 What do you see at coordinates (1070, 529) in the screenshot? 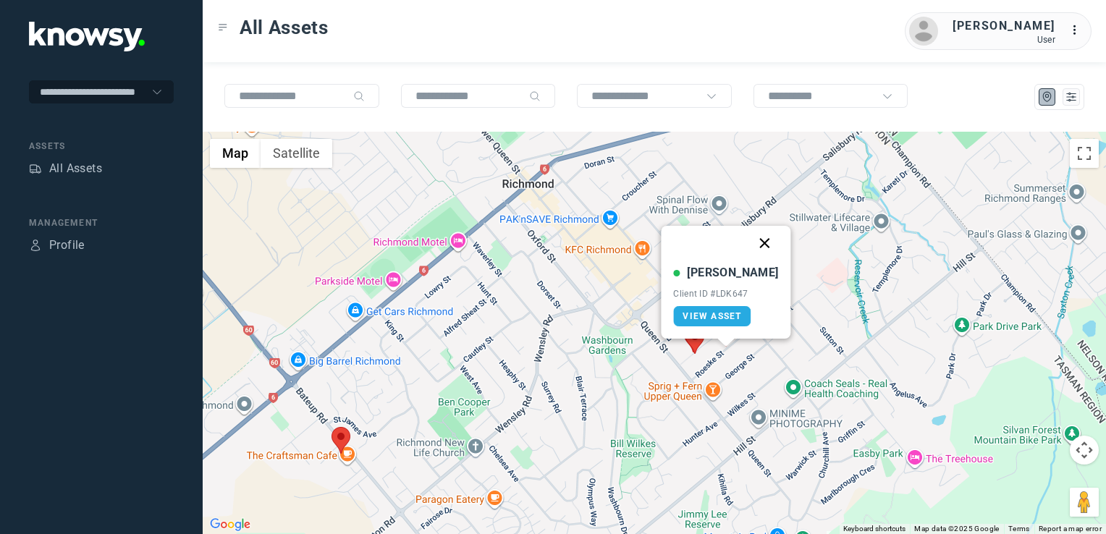
I see `a: Report a map error` at bounding box center [1070, 529].